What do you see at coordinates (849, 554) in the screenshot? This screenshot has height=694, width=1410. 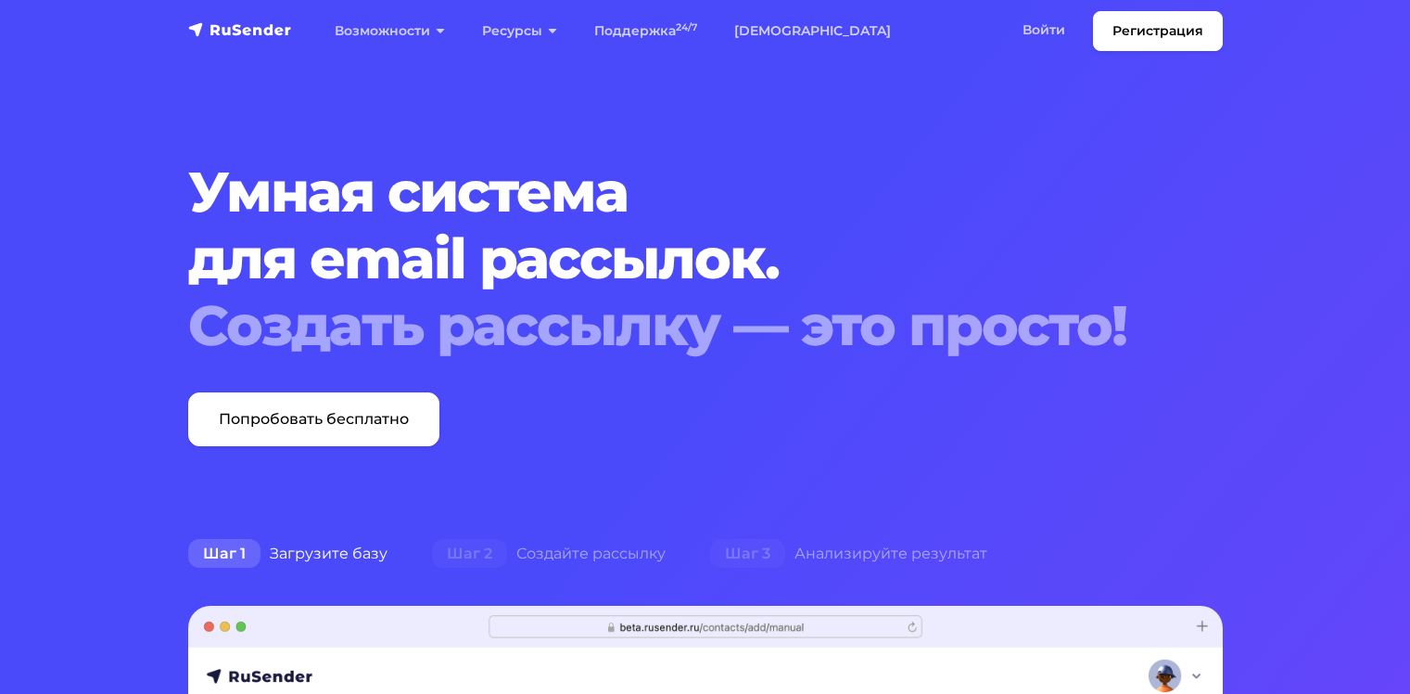 I see `div: Анализируйте результат` at bounding box center [849, 554].